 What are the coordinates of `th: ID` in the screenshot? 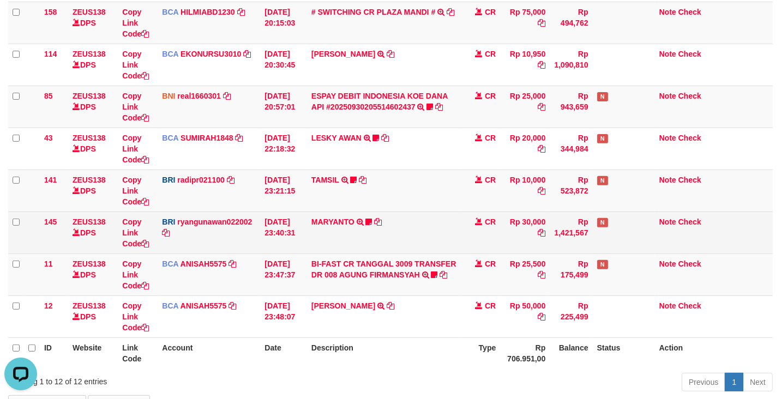 It's located at (54, 353).